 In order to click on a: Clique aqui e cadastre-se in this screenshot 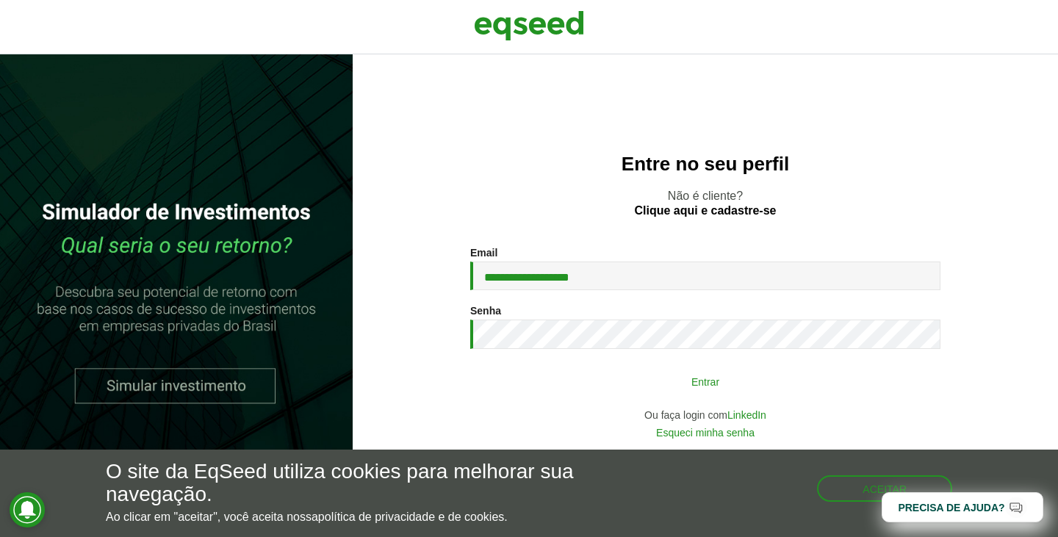, I will do `click(706, 211)`.